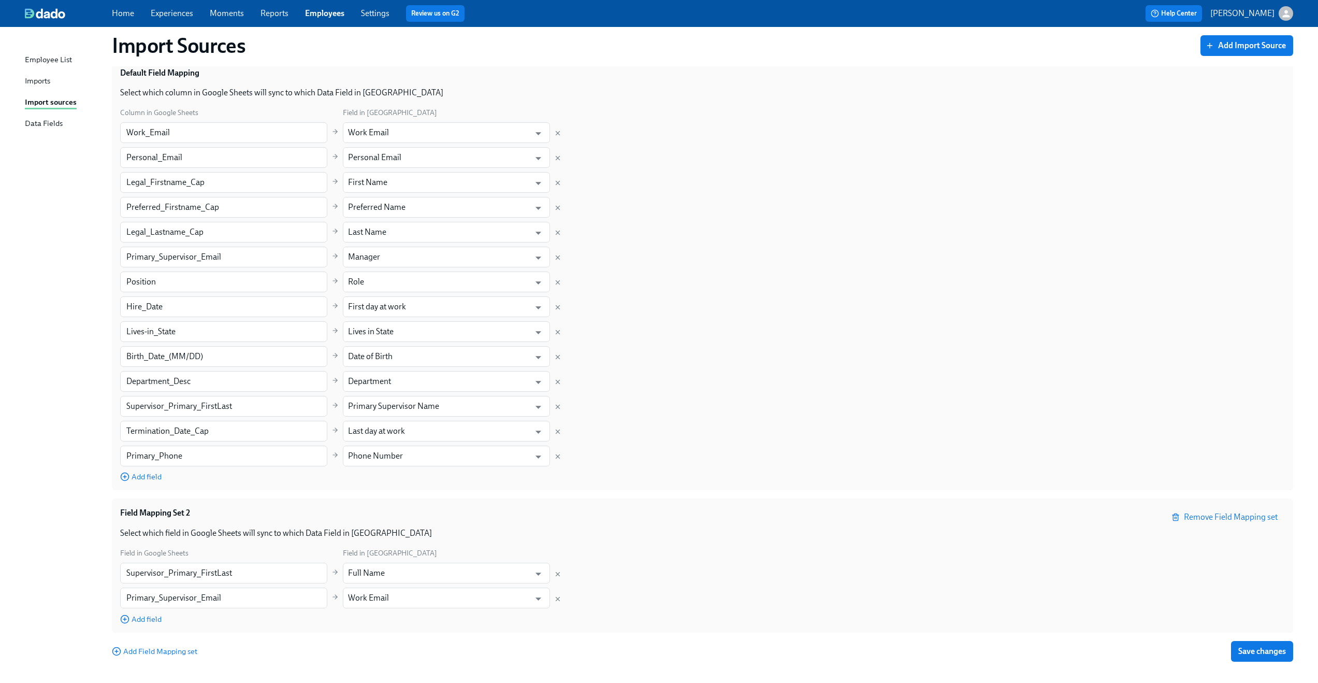 The width and height of the screenshot is (1318, 683). I want to click on a: Imports, so click(64, 81).